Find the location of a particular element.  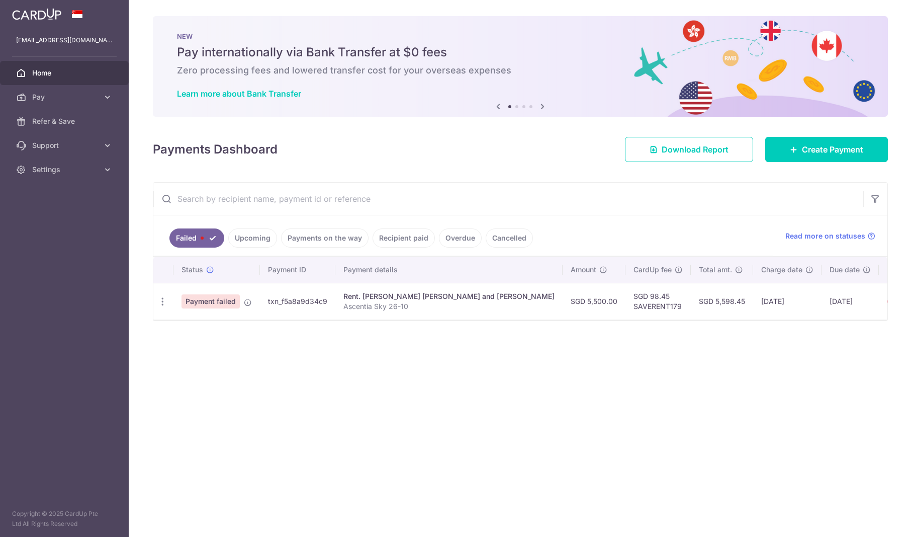

span: CardUp fee is located at coordinates (653, 270).